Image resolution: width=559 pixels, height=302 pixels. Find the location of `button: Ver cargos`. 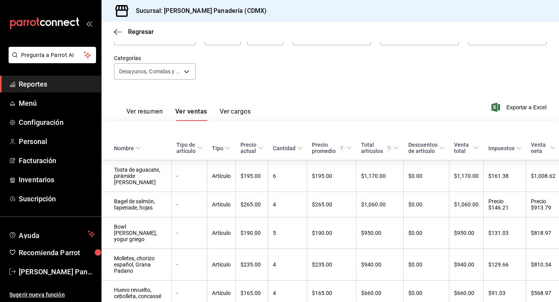

button: Ver cargos is located at coordinates (235, 114).